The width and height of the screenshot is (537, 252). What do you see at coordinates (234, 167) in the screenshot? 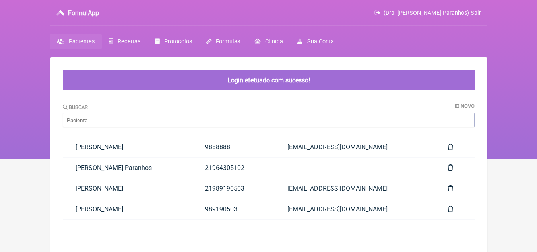
I see `a: 21964305102` at bounding box center [234, 167].